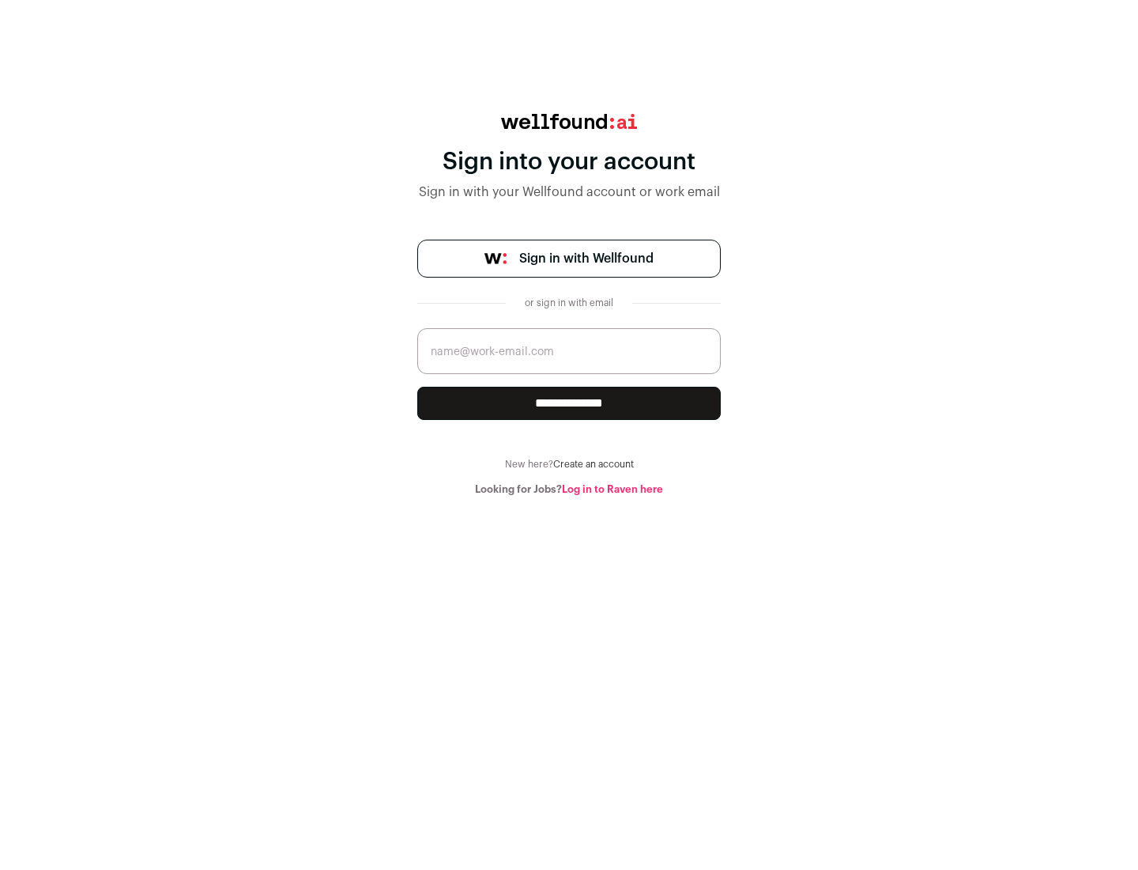 This screenshot has width=1138, height=870. I want to click on div: Sign into your account, so click(569, 162).